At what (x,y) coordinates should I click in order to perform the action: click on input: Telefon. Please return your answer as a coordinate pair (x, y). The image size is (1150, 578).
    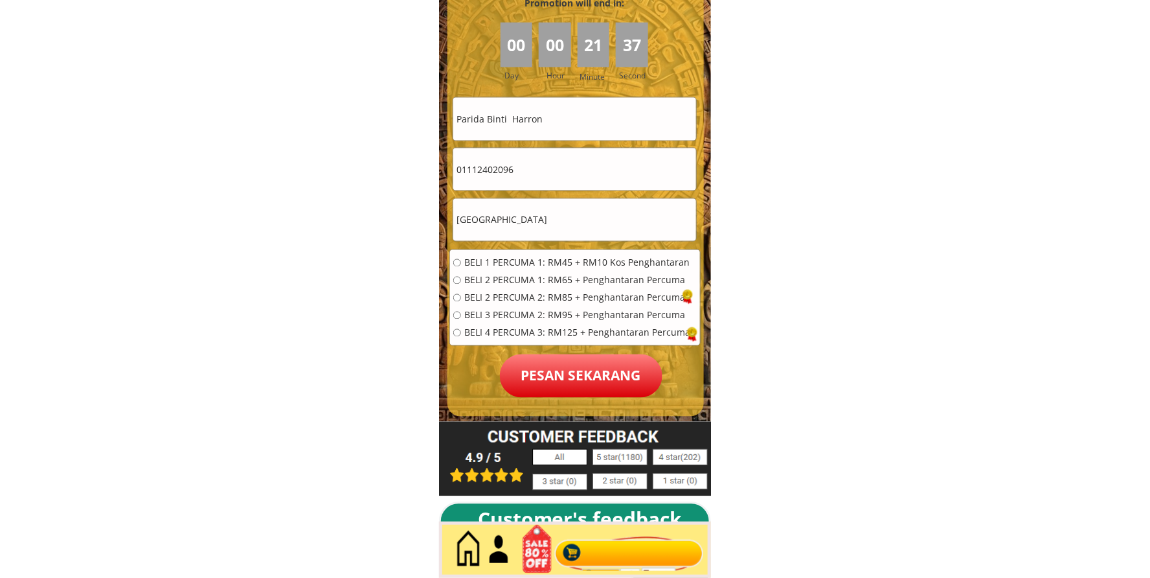
    Looking at the image, I should click on (574, 169).